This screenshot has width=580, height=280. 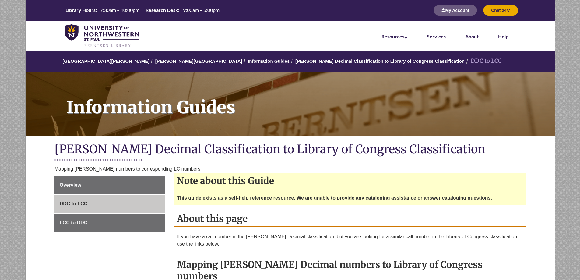 I want to click on span: Overview, so click(x=70, y=185).